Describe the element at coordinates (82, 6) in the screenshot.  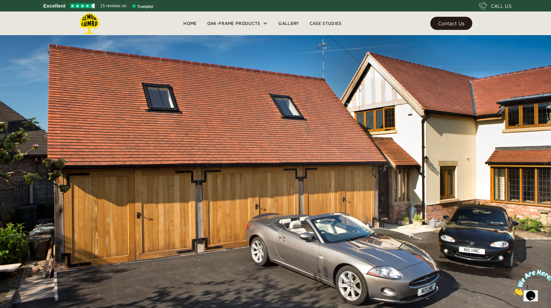
I see `img: Trustpilot 4.5 stars` at that location.